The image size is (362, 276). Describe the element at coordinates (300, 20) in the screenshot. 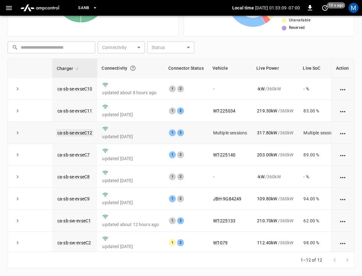

I see `span: Unavailable` at that location.